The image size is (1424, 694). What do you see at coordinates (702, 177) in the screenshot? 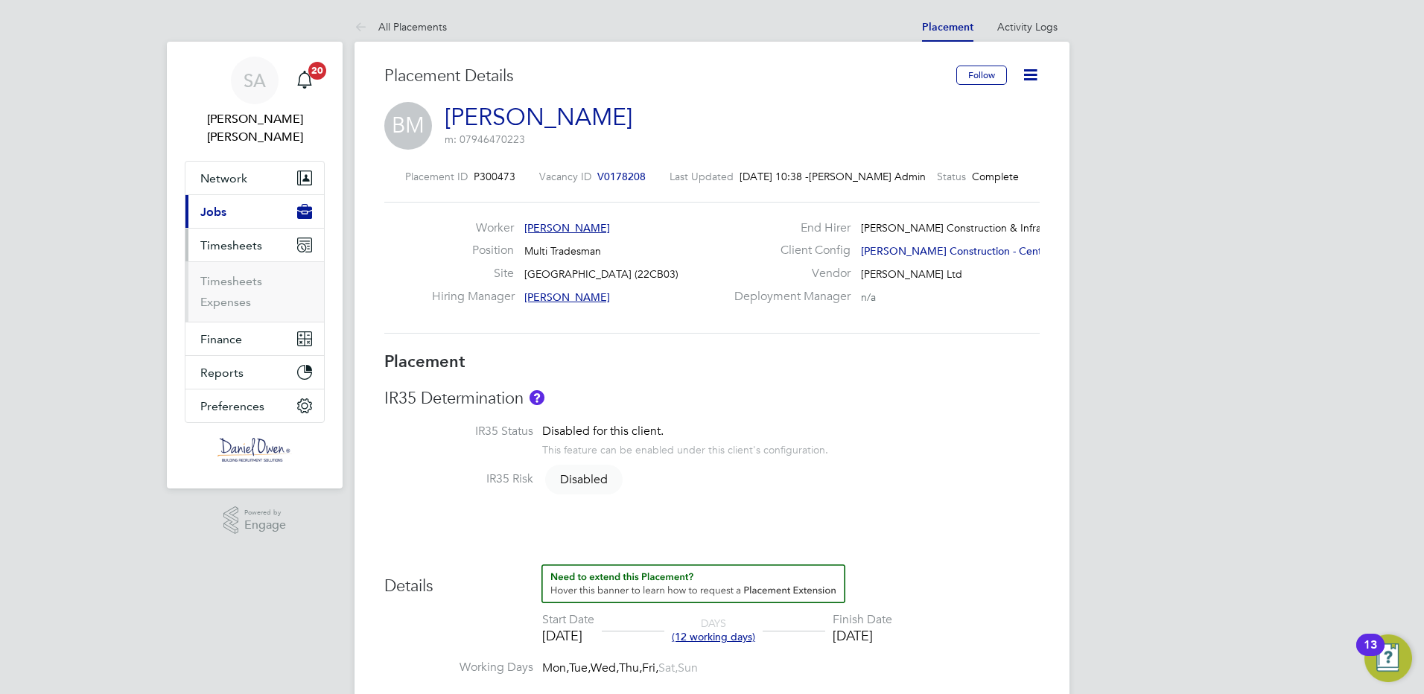
I see `label: Last Updated` at bounding box center [702, 177].